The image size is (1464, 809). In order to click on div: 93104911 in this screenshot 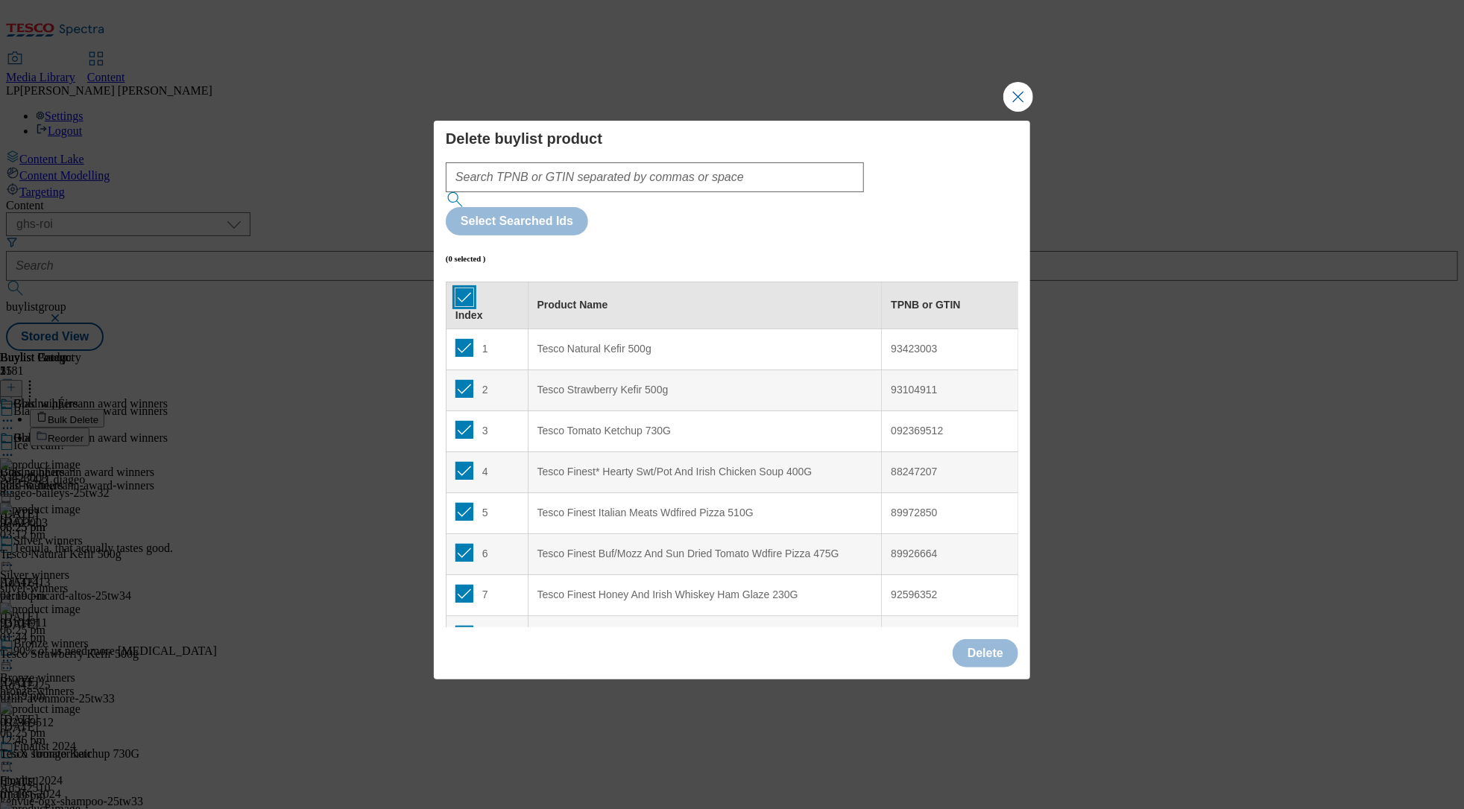, I will do `click(950, 391)`.